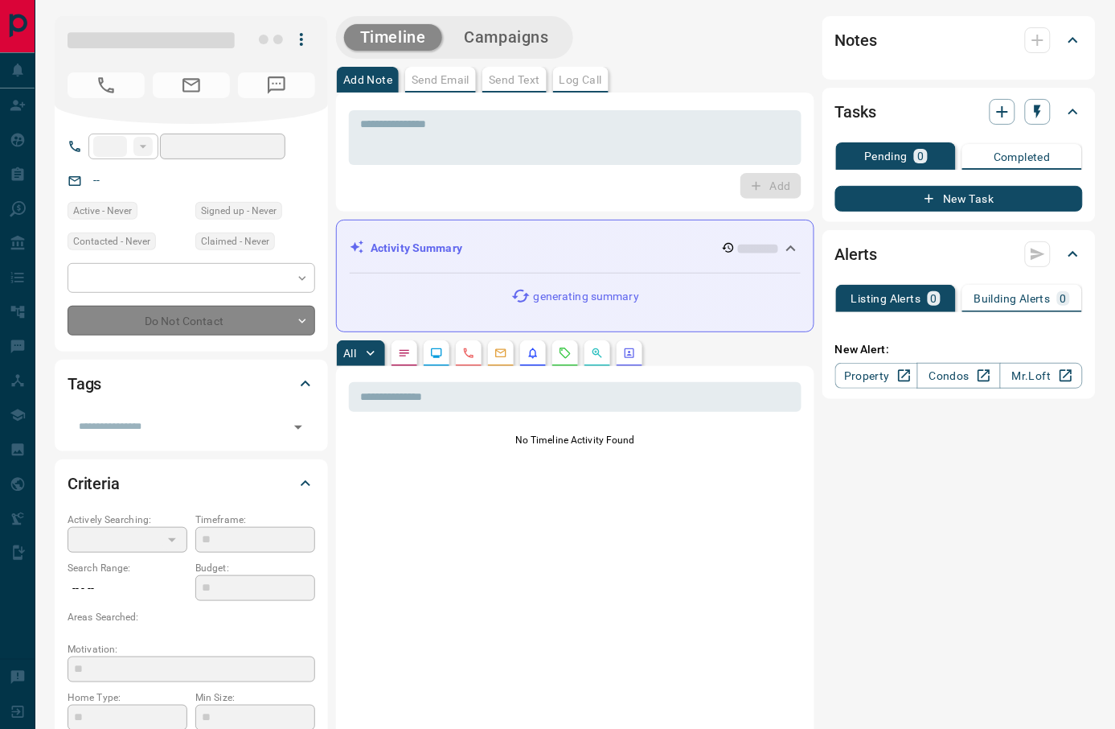 The image size is (1115, 729). What do you see at coordinates (501, 353) in the screenshot?
I see `svg: Emails` at bounding box center [501, 353].